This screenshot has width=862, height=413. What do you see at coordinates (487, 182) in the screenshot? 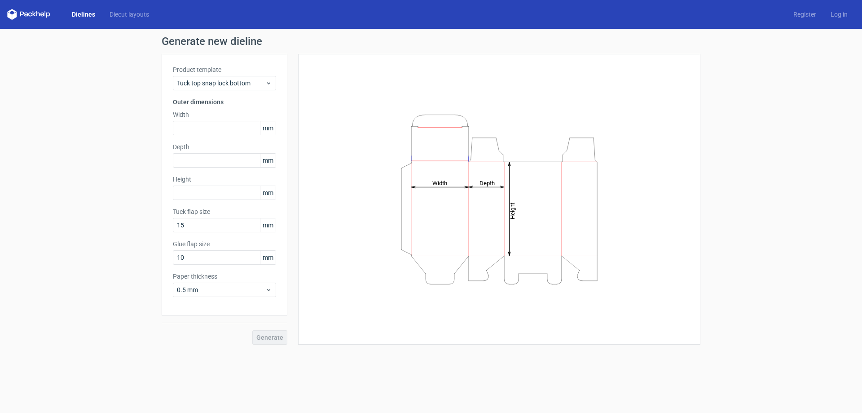
I see `tspan: Depth` at bounding box center [487, 182].